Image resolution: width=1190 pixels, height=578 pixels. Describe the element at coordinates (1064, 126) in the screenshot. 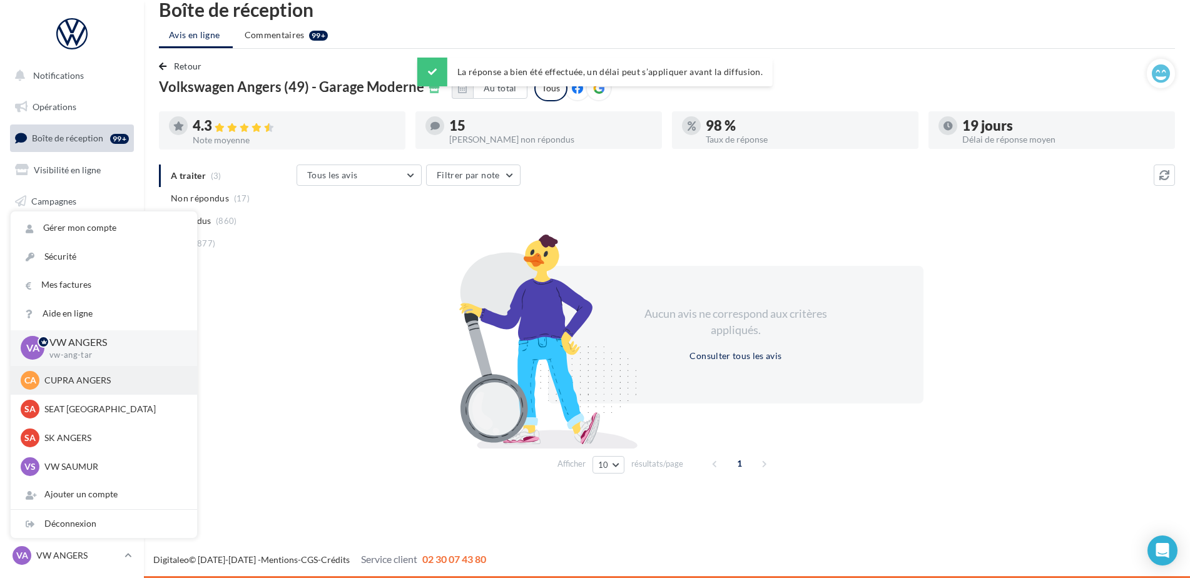

I see `div: 19 jours` at that location.